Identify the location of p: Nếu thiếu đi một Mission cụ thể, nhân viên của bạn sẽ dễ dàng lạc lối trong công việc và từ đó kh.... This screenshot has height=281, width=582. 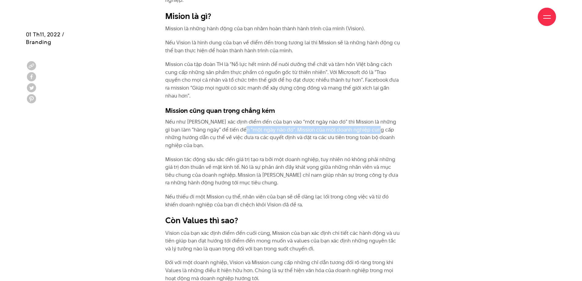
(283, 200).